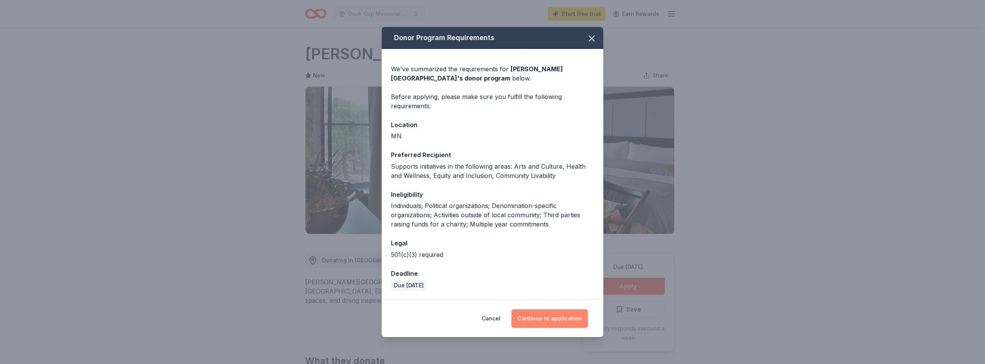 Image resolution: width=985 pixels, height=364 pixels. What do you see at coordinates (492, 273) in the screenshot?
I see `div: Deadline` at bounding box center [492, 273].